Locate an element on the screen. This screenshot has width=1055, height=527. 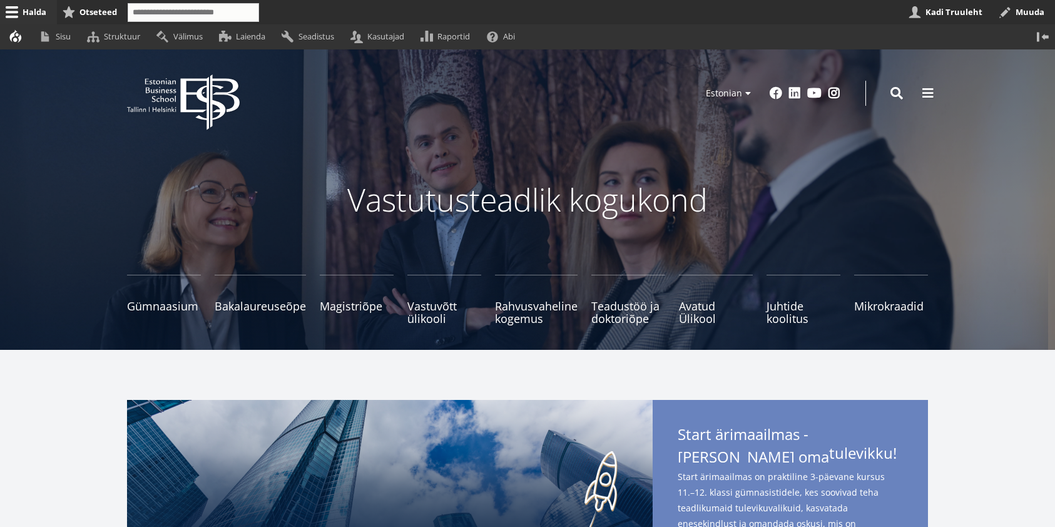
a: Instagram is located at coordinates (834, 93).